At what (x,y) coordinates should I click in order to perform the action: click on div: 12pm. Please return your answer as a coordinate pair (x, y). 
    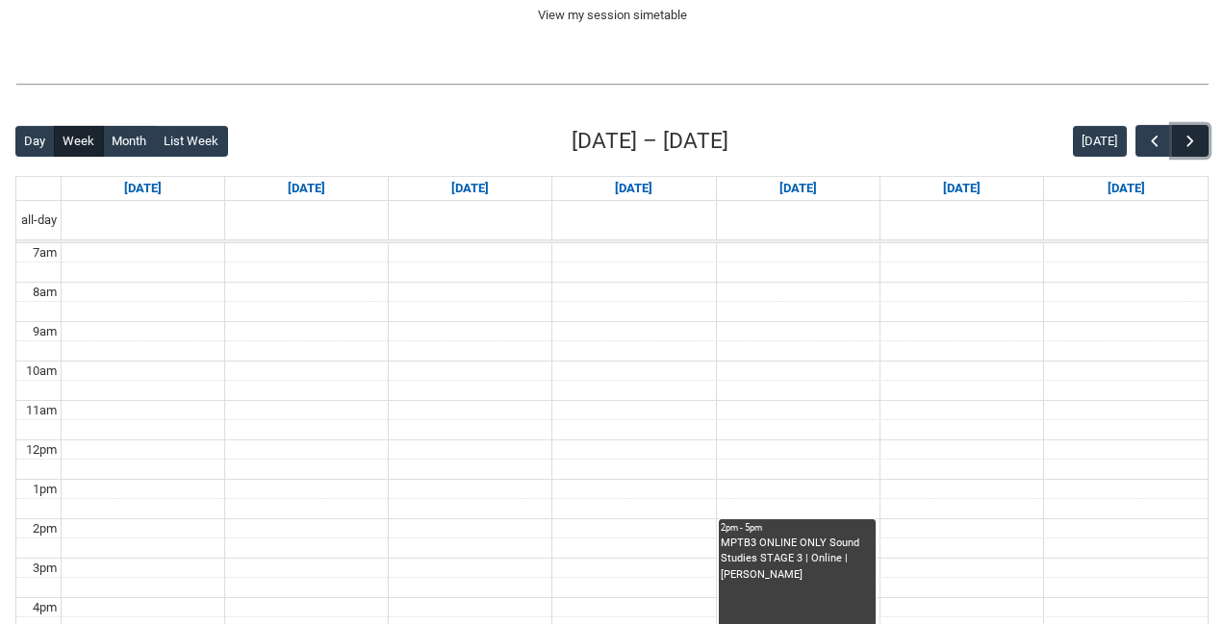
    Looking at the image, I should click on (41, 450).